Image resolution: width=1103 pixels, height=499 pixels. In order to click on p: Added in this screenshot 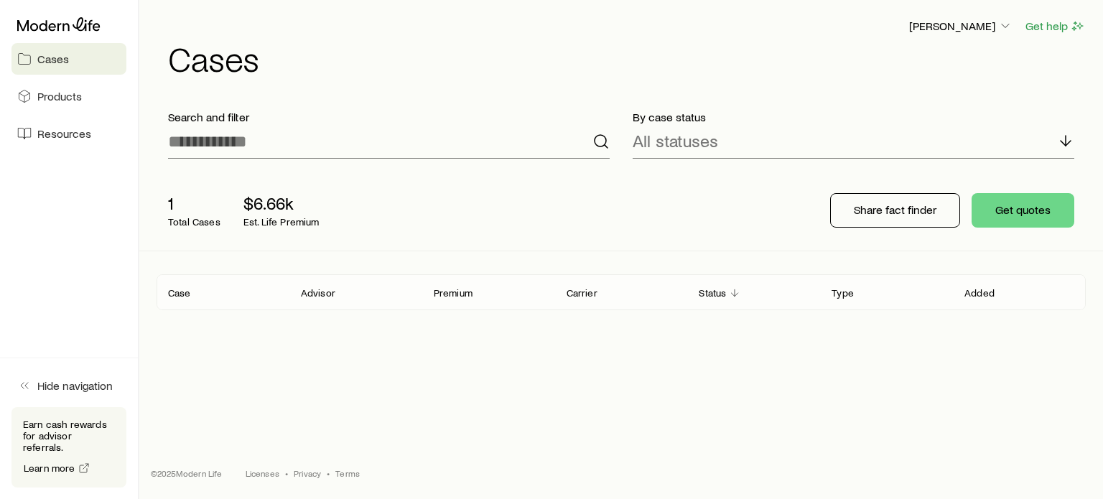, I will do `click(979, 293)`.